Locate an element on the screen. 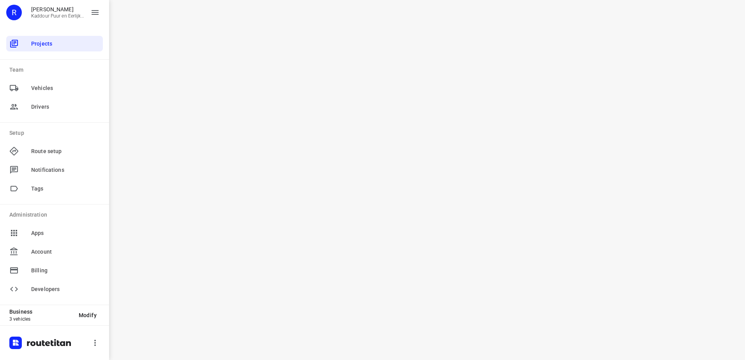  span: Vehicles is located at coordinates (65, 88).